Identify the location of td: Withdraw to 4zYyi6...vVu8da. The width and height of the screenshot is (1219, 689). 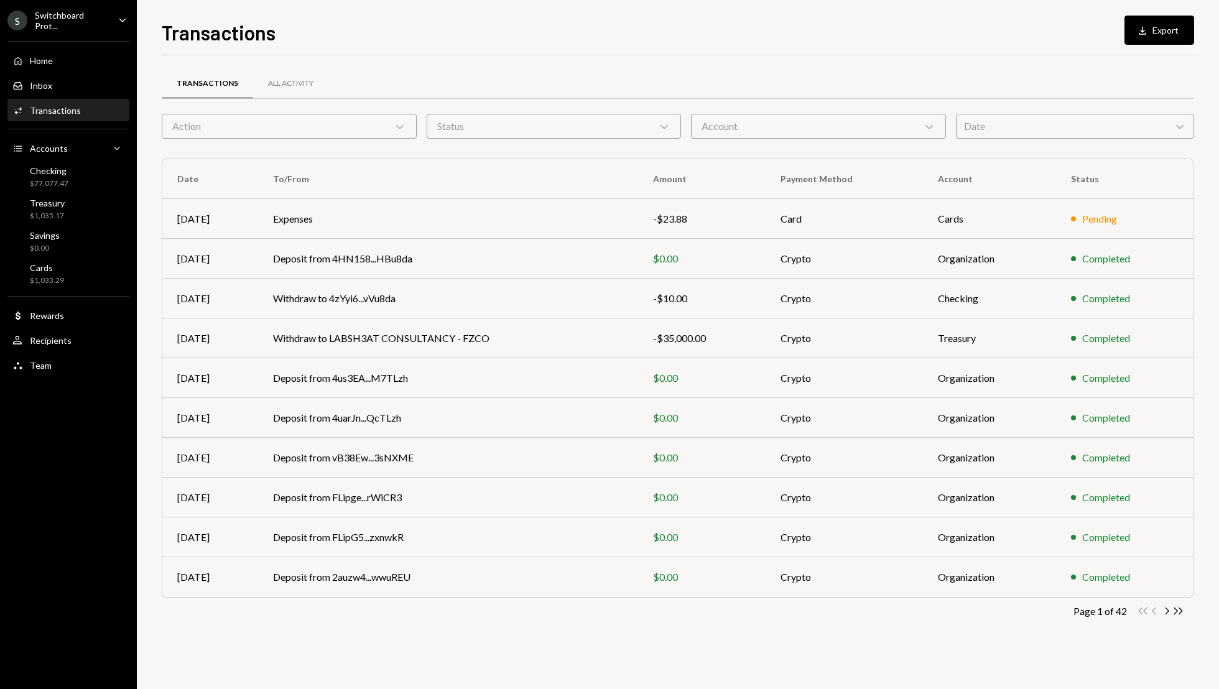
(448, 298).